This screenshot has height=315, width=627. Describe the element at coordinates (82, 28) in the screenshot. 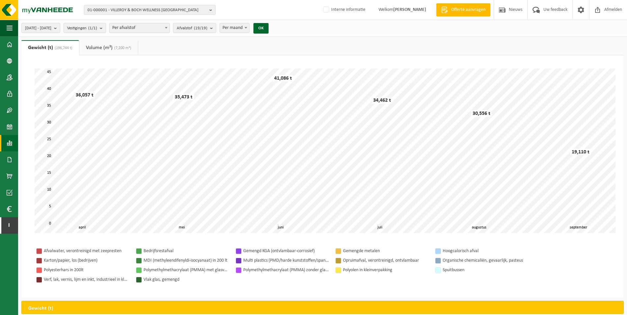

I see `span: Vestigingen` at that location.